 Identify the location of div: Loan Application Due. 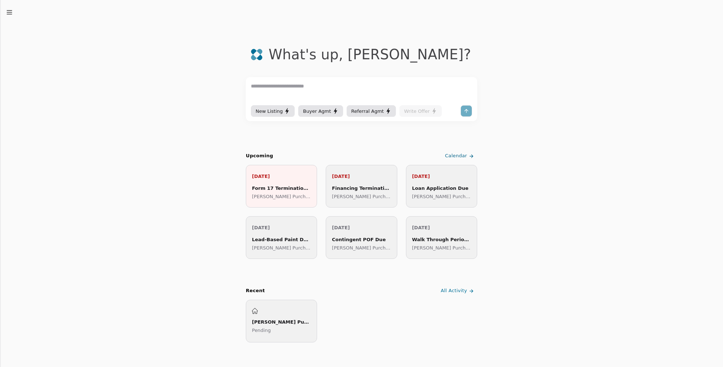
(441, 188).